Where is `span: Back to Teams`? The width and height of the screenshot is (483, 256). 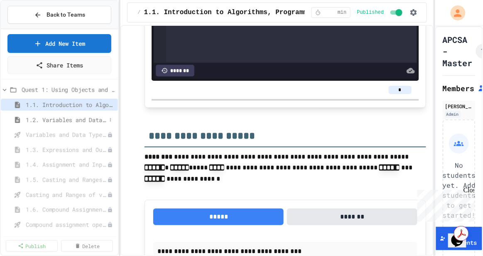 span: Back to Teams is located at coordinates (66, 15).